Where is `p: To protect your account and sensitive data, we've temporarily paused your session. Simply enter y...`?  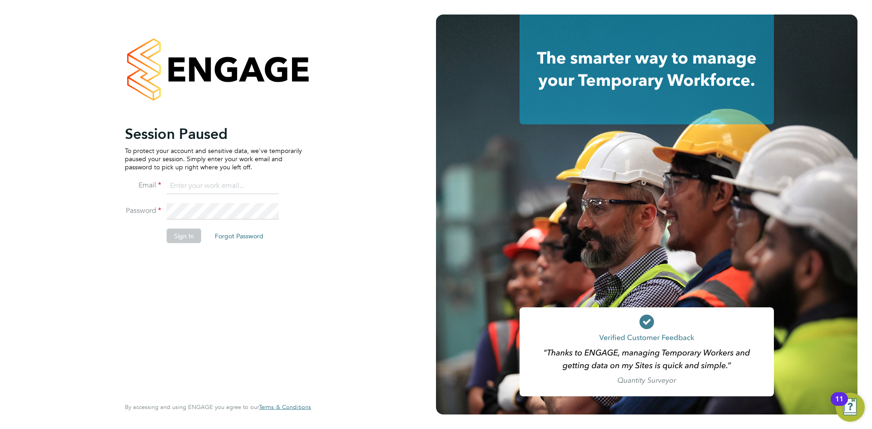
p: To protect your account and sensitive data, we've temporarily paused your session. Simply enter y... is located at coordinates (214, 159).